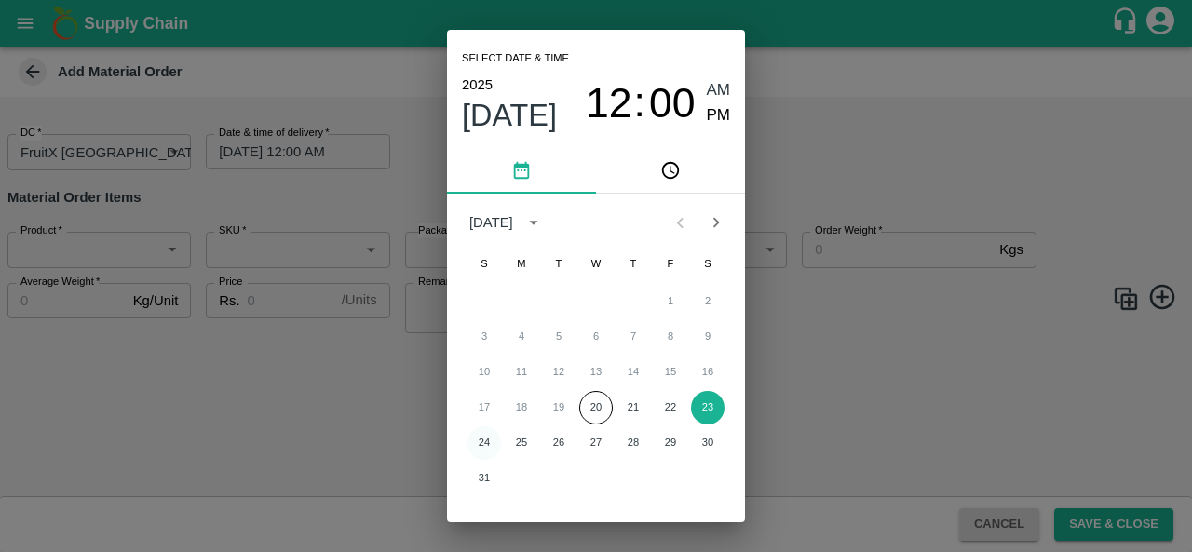  Describe the element at coordinates (484, 479) in the screenshot. I see `button: 31` at that location.